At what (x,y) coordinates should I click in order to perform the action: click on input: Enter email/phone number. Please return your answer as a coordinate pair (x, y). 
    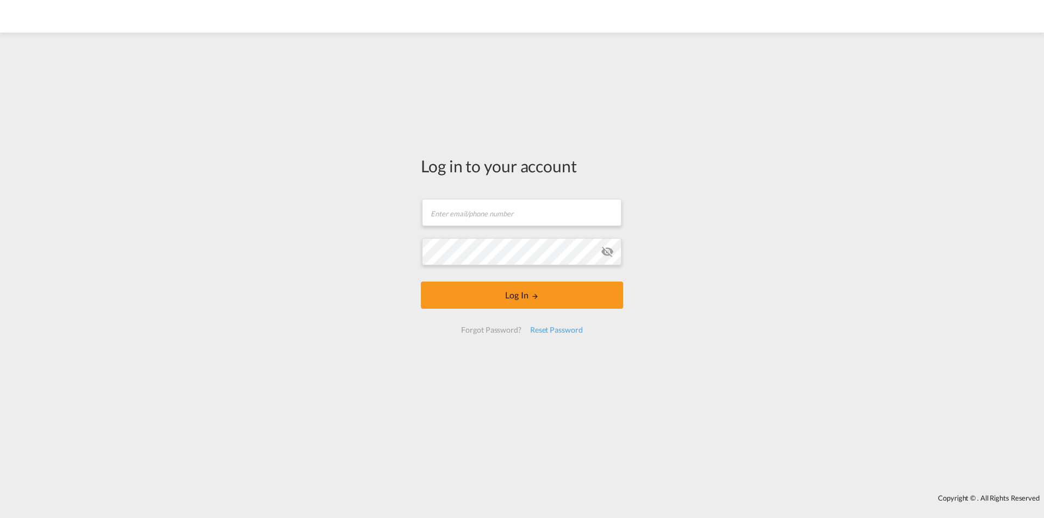
    Looking at the image, I should click on (522, 213).